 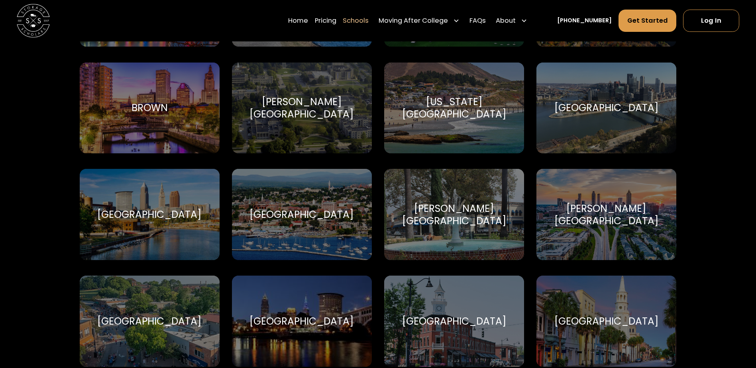 What do you see at coordinates (355, 21) in the screenshot?
I see `a: Schools` at bounding box center [355, 21].